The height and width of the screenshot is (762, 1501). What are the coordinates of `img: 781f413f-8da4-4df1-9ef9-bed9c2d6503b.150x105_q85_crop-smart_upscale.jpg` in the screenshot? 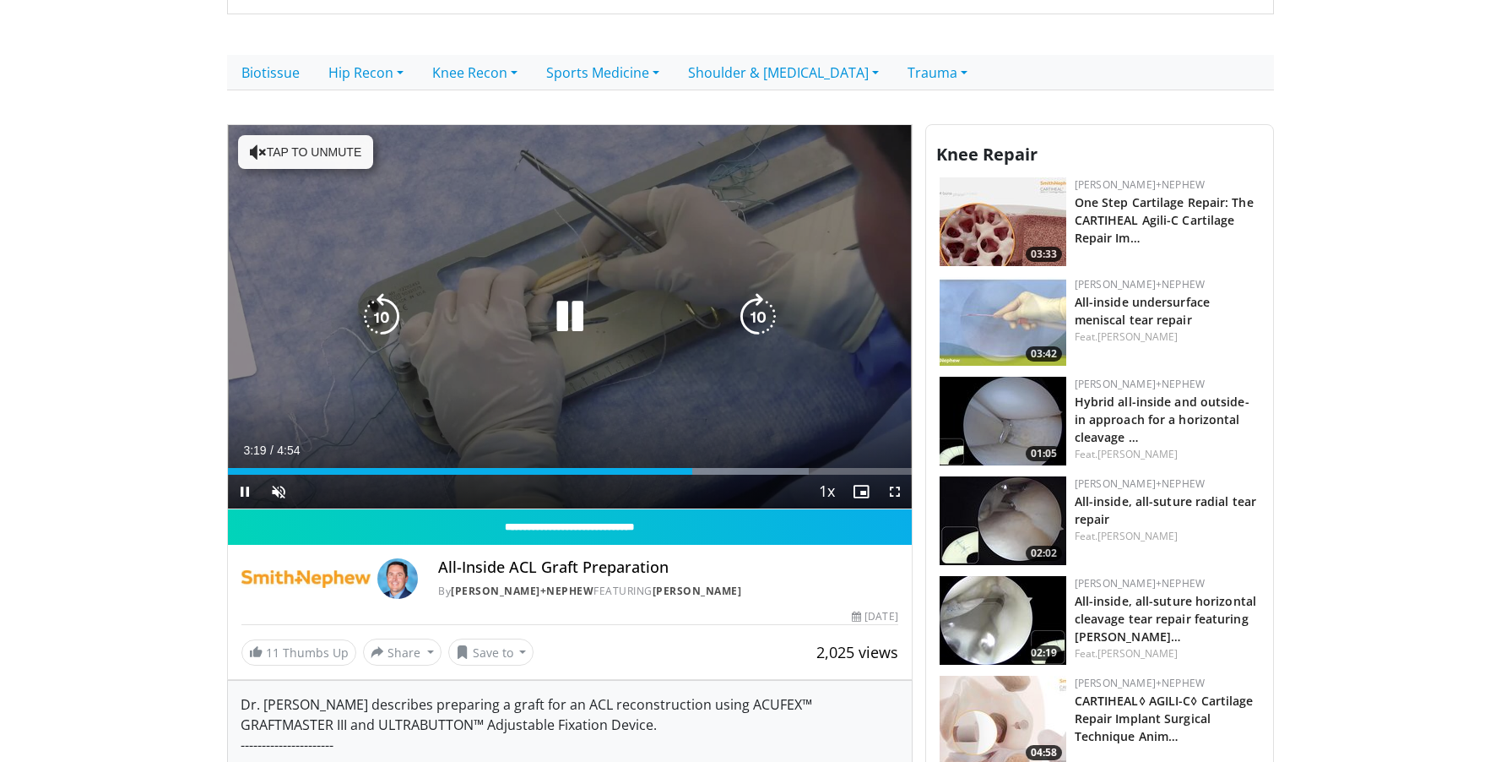 It's located at (1003, 221).